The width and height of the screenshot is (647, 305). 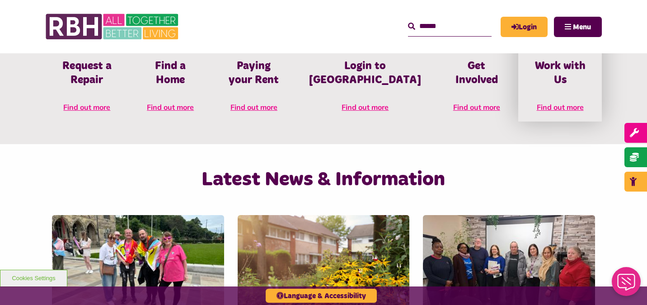 I want to click on a: Pay Rent Paying your Rent Find out more, so click(x=254, y=70).